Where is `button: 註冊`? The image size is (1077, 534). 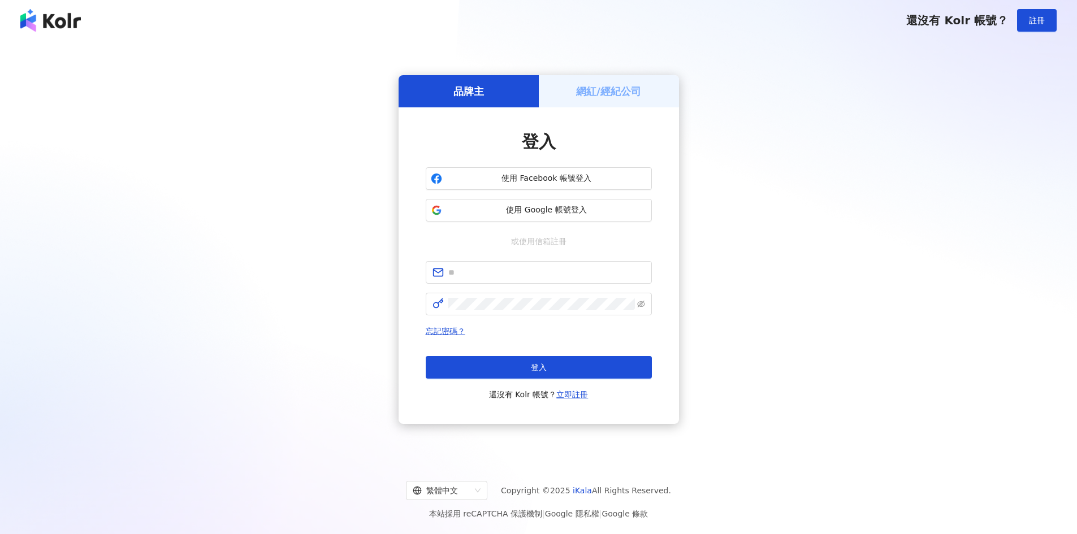
button: 註冊 is located at coordinates (1037, 20).